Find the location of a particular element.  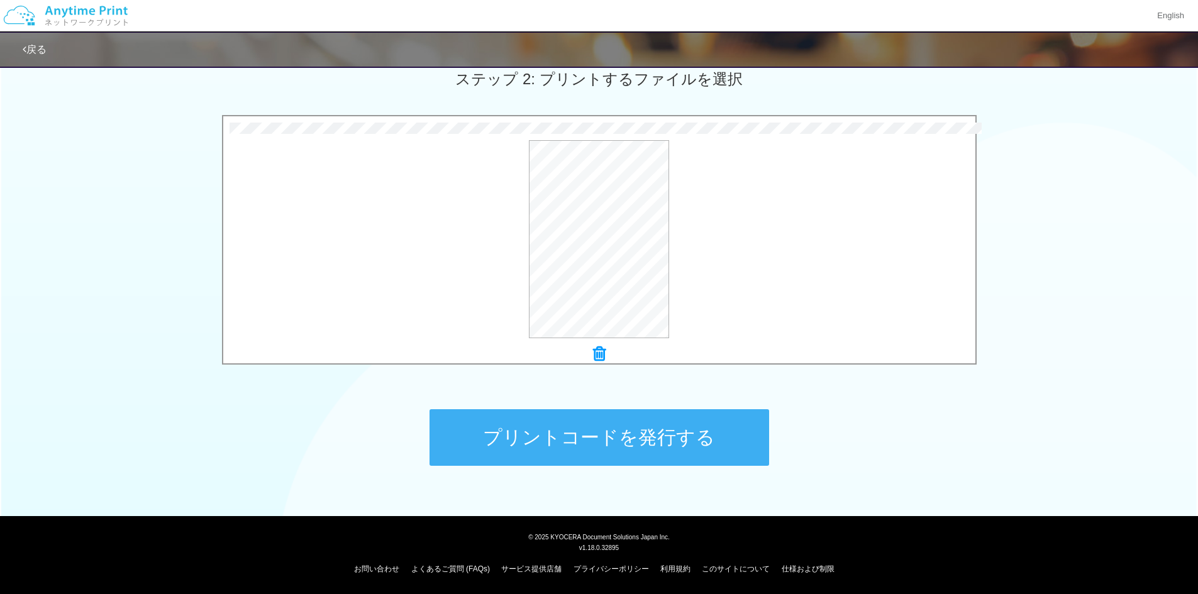

a: お問い合わせ is located at coordinates (377, 569).